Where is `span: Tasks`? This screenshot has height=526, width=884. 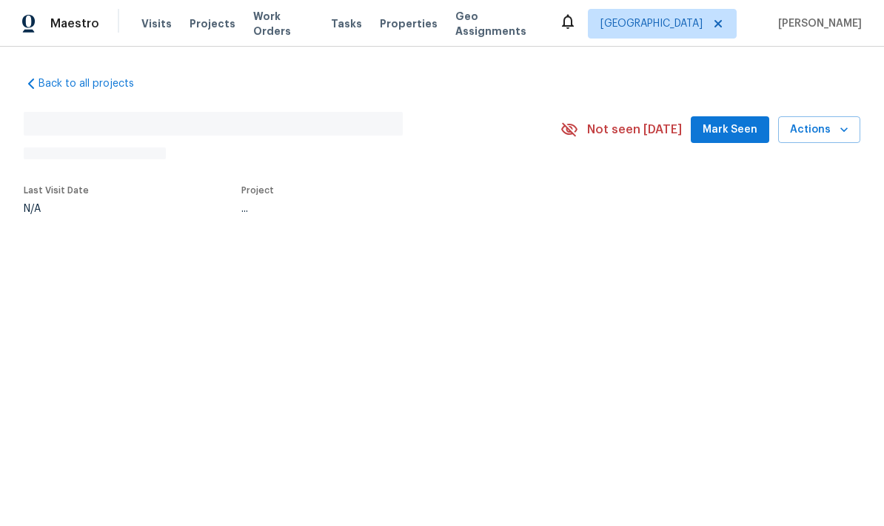 span: Tasks is located at coordinates (347, 24).